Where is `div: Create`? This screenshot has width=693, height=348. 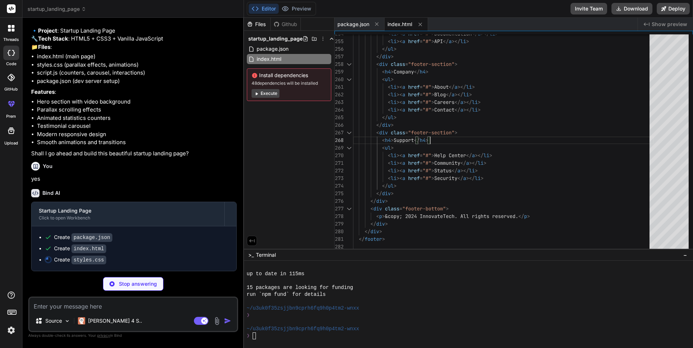
div: Create is located at coordinates (80, 260).